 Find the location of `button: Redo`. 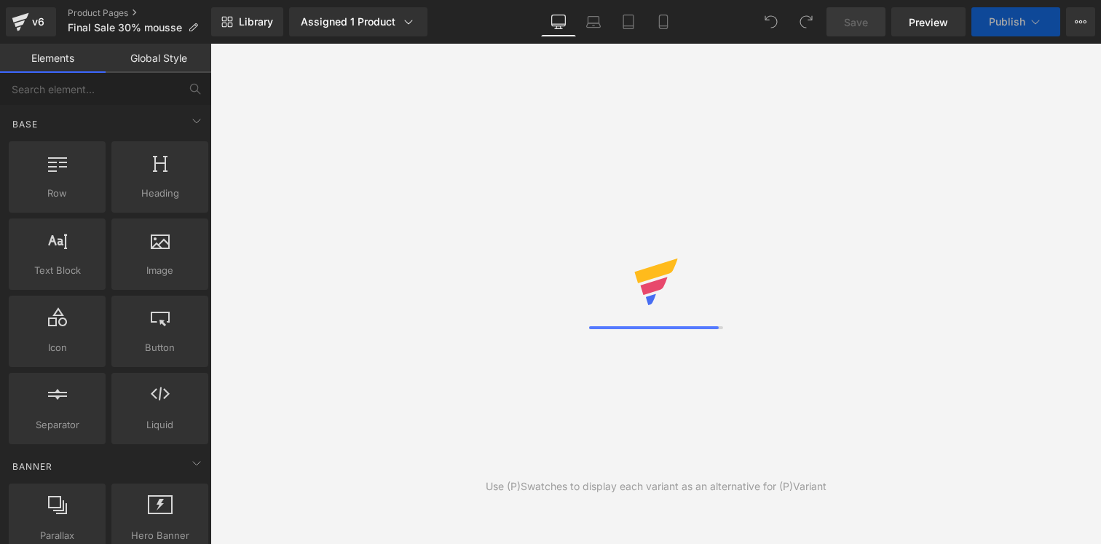

button: Redo is located at coordinates (806, 22).